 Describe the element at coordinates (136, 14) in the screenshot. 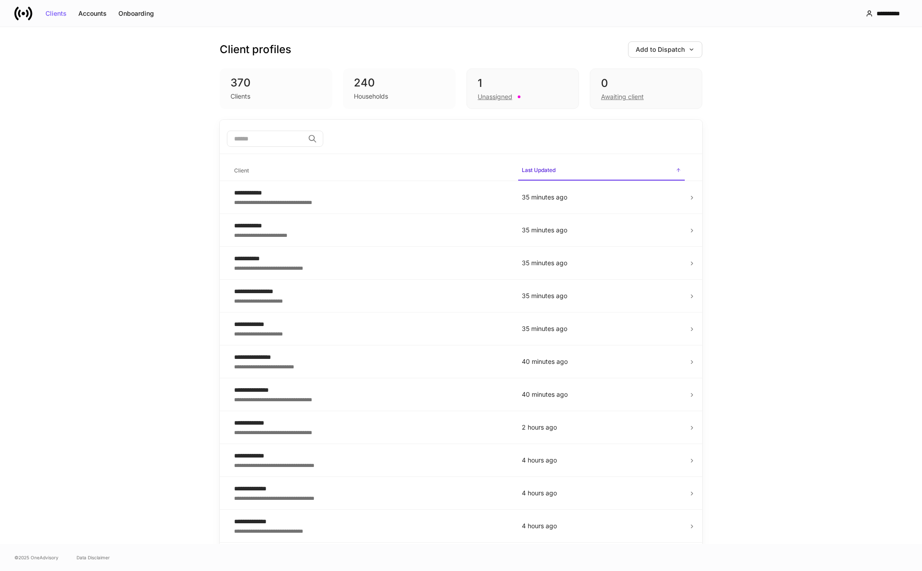

I see `button: Onboarding` at that location.